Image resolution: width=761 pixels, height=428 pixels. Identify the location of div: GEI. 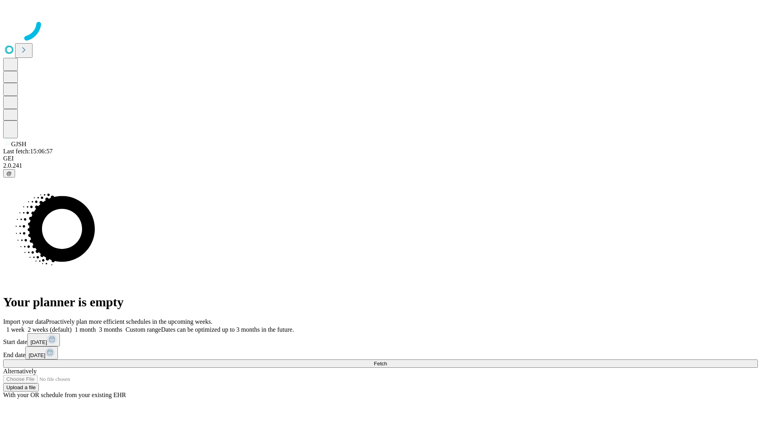
(381, 159).